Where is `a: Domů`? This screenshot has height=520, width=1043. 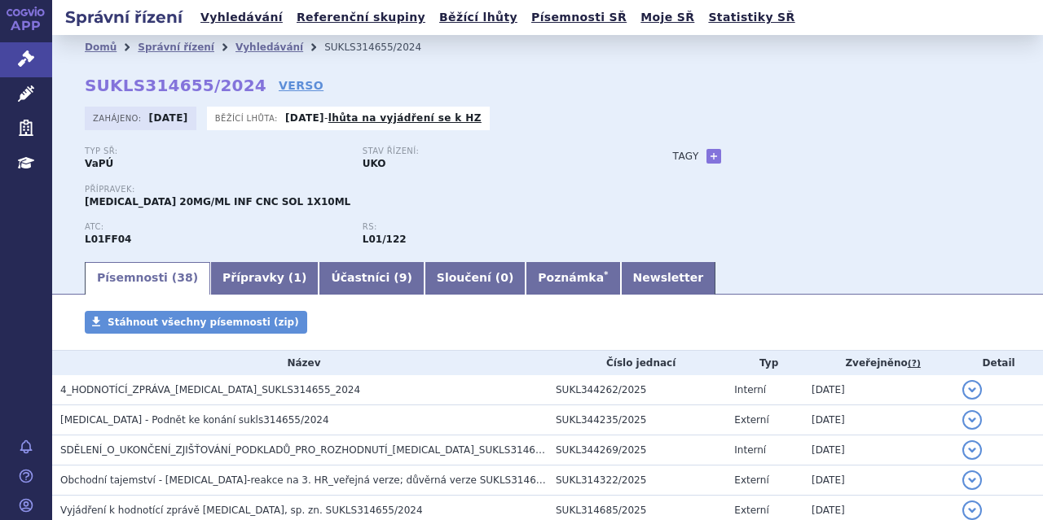
a: Domů is located at coordinates (100, 47).